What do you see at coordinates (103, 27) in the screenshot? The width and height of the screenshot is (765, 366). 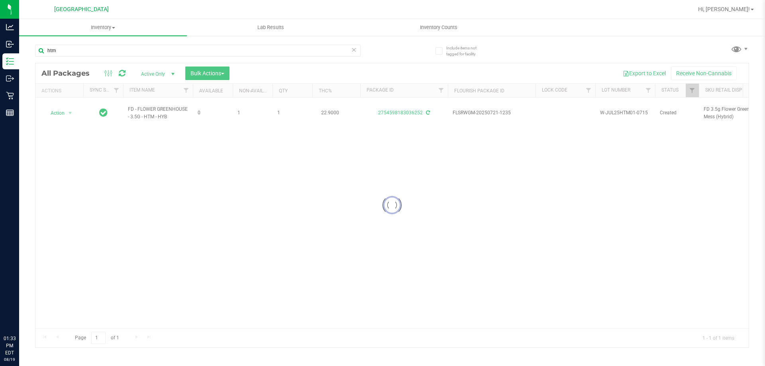 I see `span: Inventory` at bounding box center [103, 27].